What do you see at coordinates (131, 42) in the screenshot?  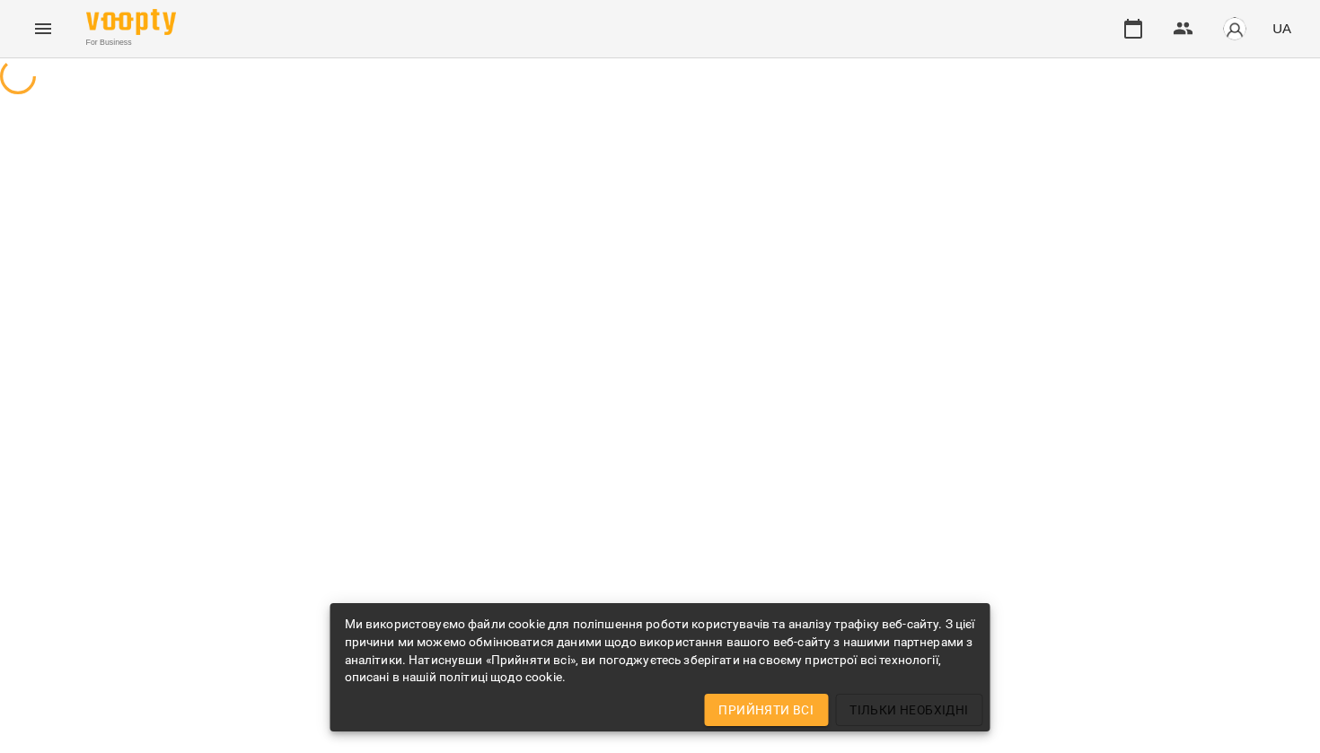 I see `span: For Business` at bounding box center [131, 42].